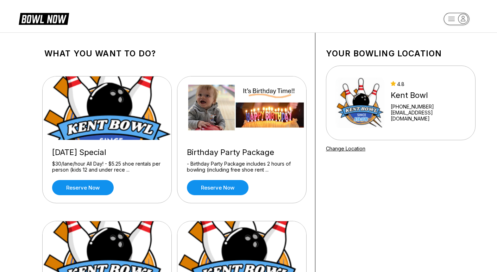 This screenshot has height=272, width=497. I want to click on img: Birthday Party Package, so click(242, 108).